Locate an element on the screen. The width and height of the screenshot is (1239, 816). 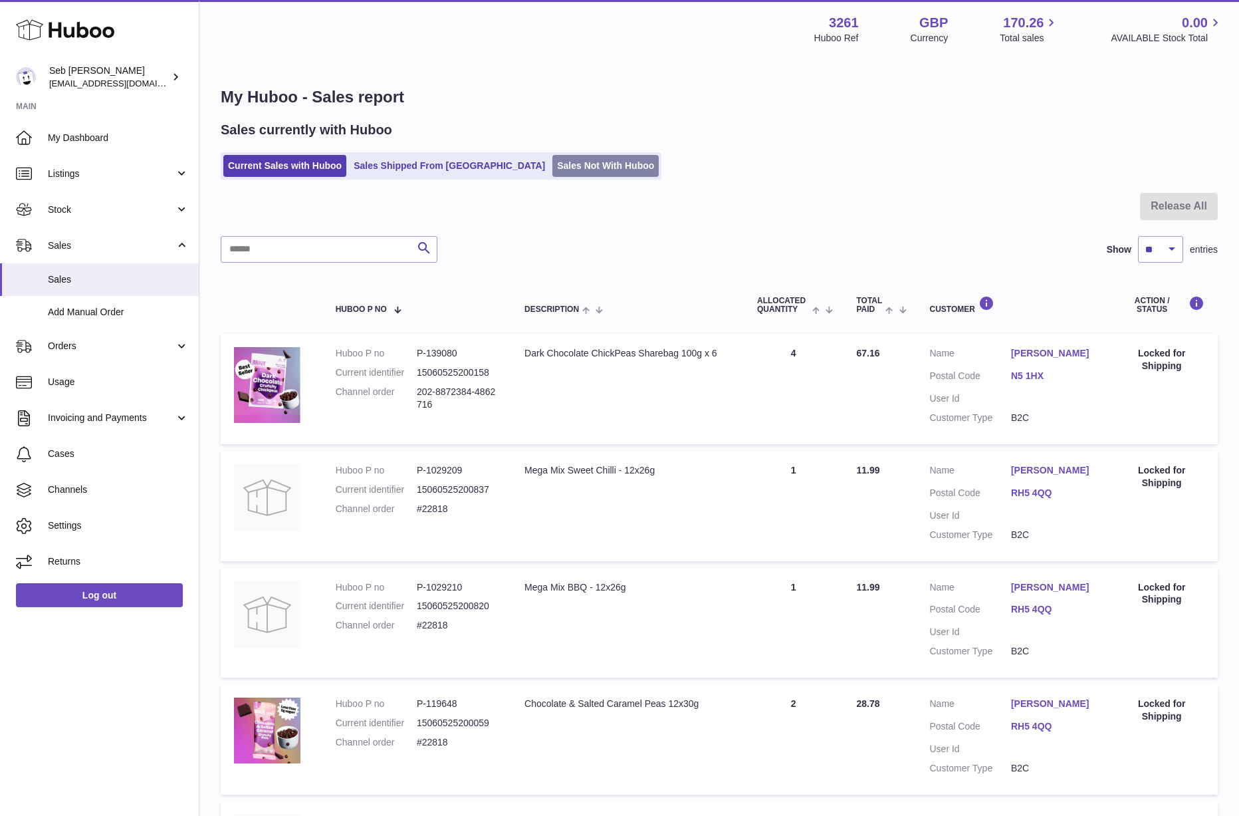
span: Stock is located at coordinates (111, 209).